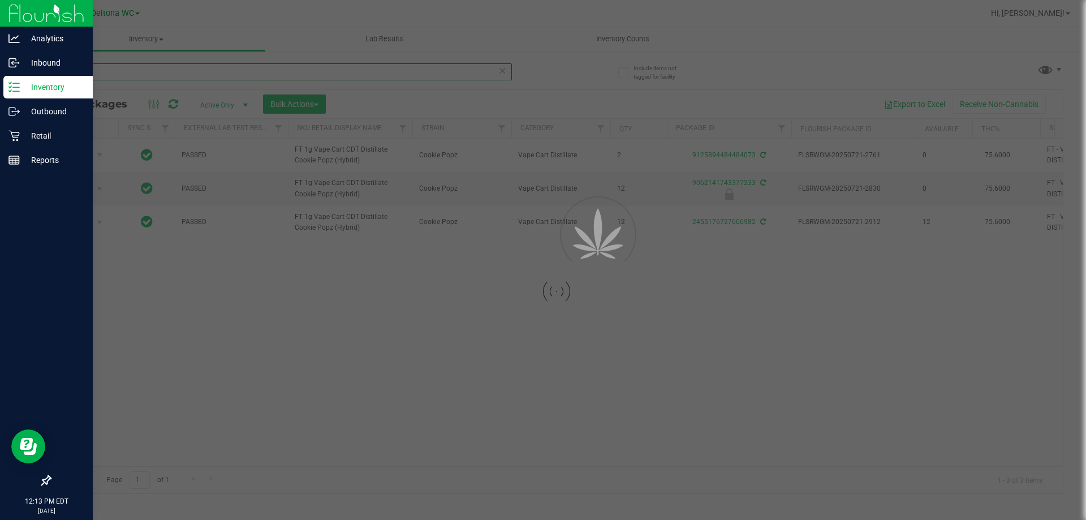  Describe the element at coordinates (54, 111) in the screenshot. I see `p: Outbound` at that location.